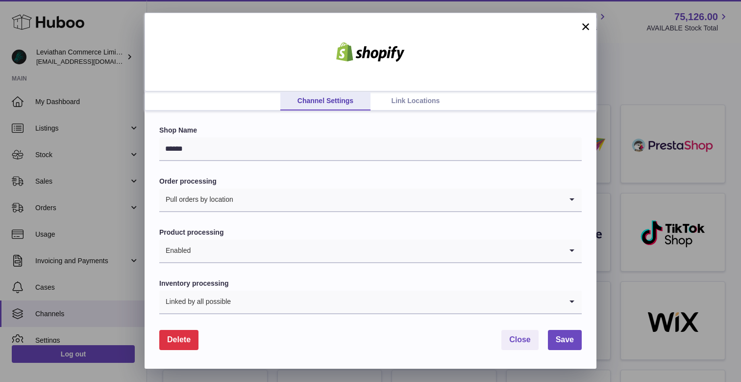 The width and height of the screenshot is (741, 382). Describe the element at coordinates (179, 339) in the screenshot. I see `span: Delete` at that location.